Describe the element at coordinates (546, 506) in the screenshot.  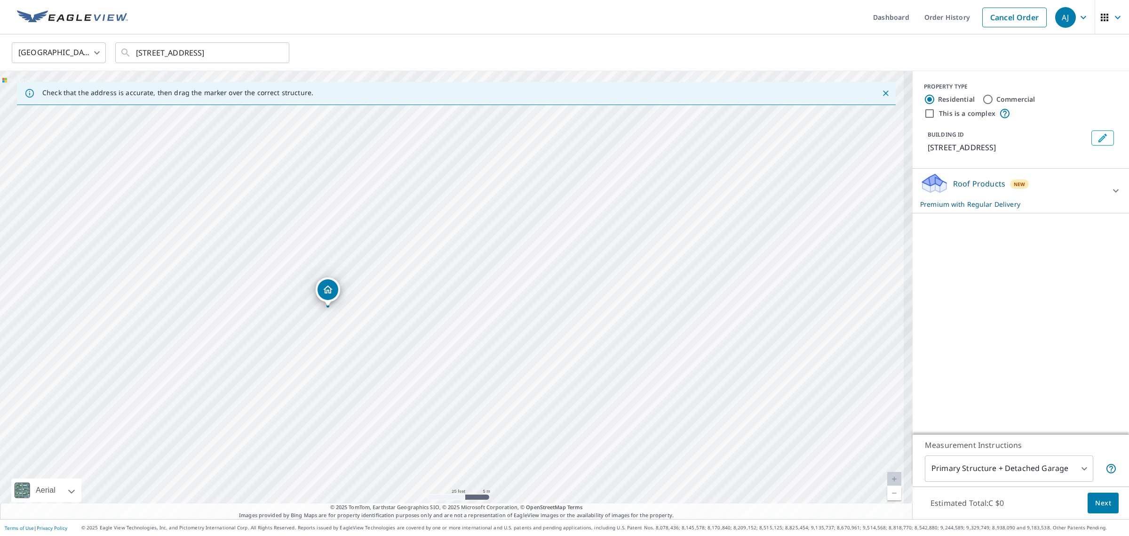
I see `a: OpenStreetMap` at that location.